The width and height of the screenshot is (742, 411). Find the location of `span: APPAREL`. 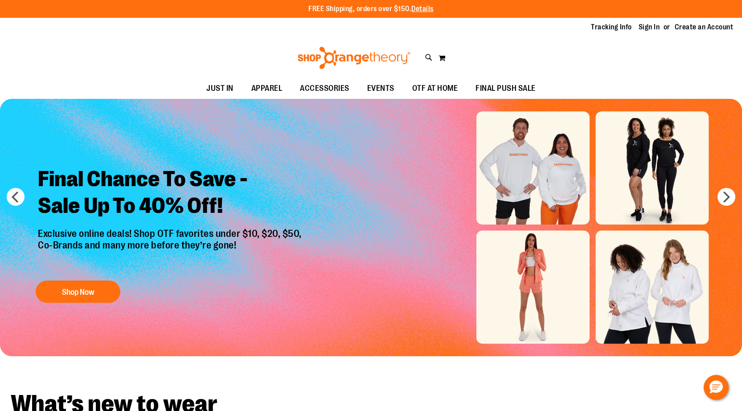

span: APPAREL is located at coordinates (267, 88).